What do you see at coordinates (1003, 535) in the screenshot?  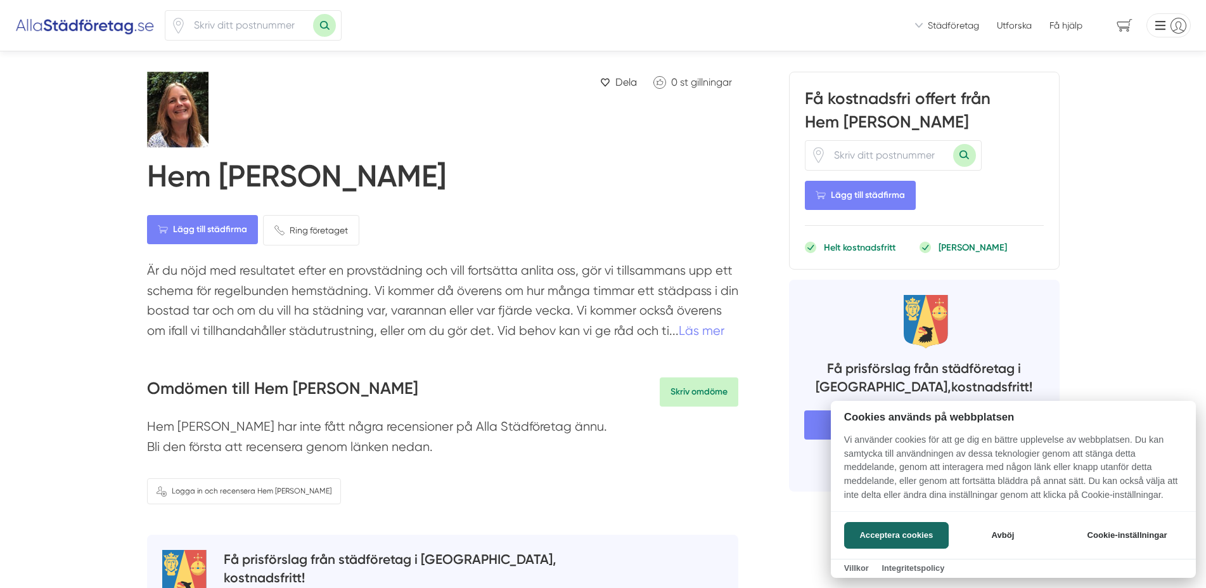 I see `button: Avböj` at bounding box center [1003, 535].